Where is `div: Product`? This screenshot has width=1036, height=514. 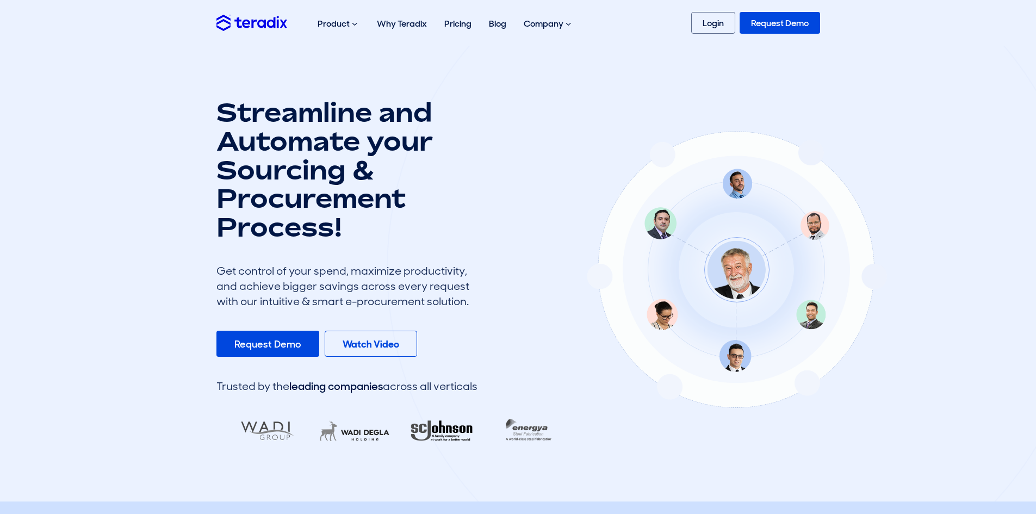
div: Product is located at coordinates (338, 24).